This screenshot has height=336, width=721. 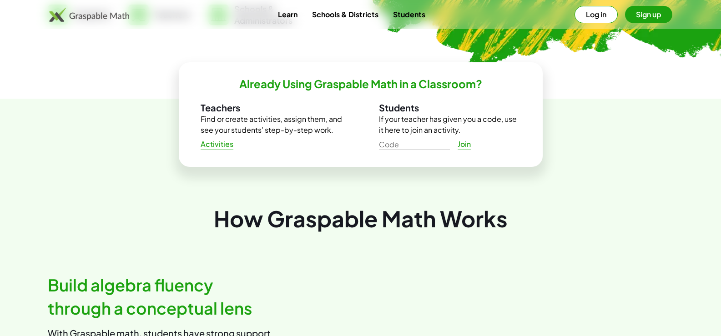 I want to click on a: Students, so click(x=409, y=14).